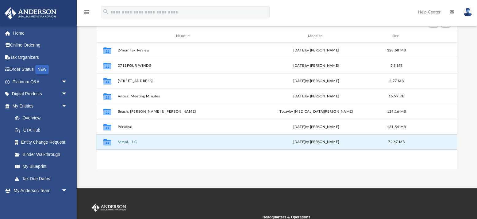  Describe the element at coordinates (397, 81) in the screenshot. I see `span: 2.77 MB` at that location.